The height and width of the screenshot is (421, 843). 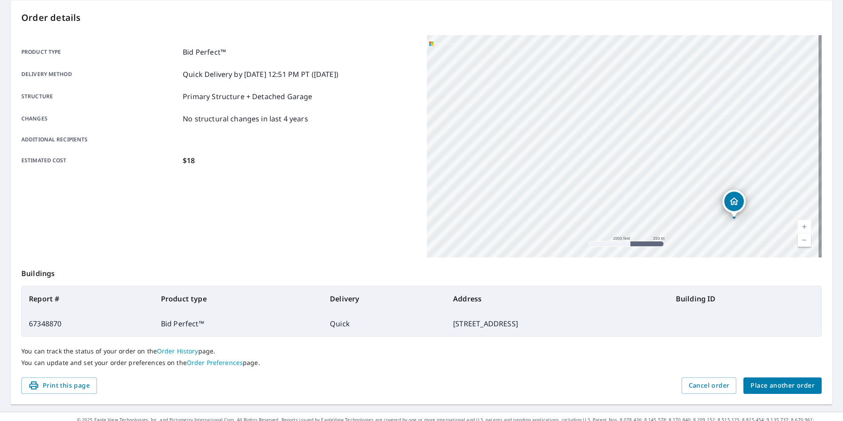 I want to click on button: Print this page, so click(x=59, y=386).